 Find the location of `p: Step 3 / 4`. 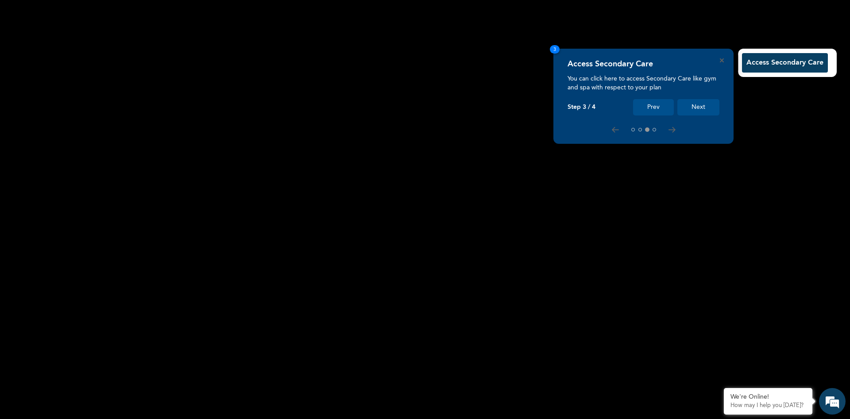

p: Step 3 / 4 is located at coordinates (581, 107).